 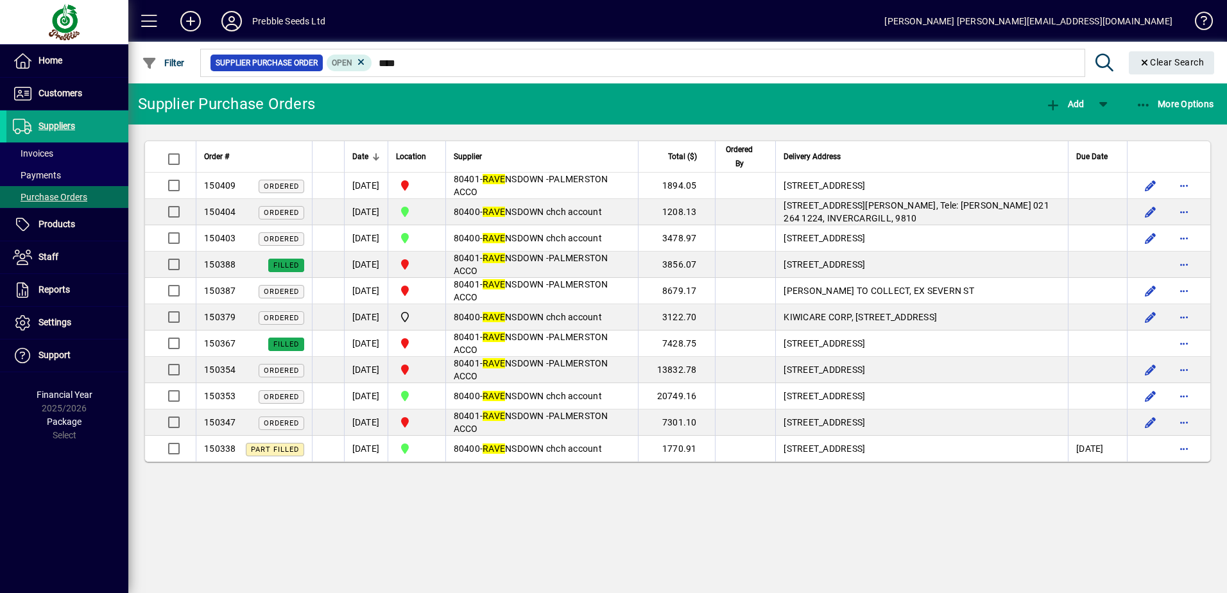 I want to click on span: 150388, so click(x=220, y=264).